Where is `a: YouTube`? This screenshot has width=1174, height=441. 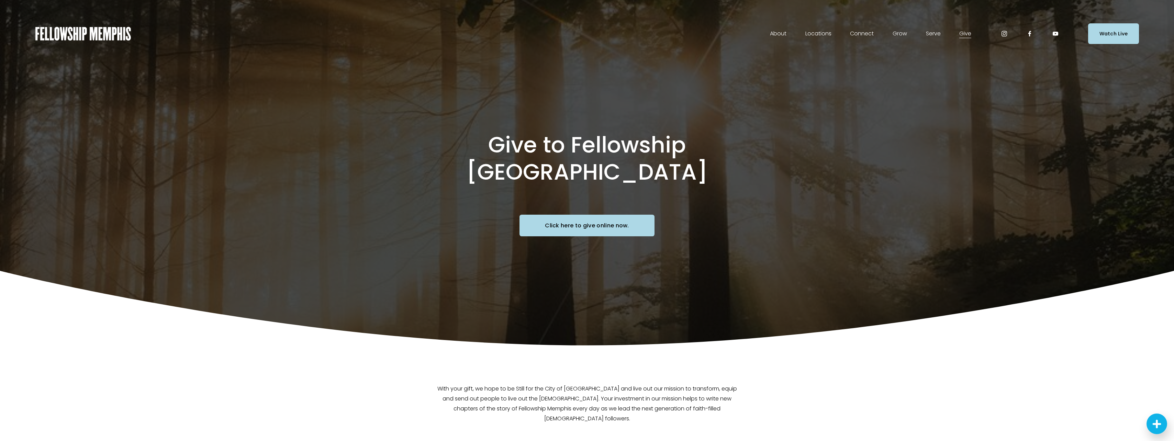 a: YouTube is located at coordinates (1055, 34).